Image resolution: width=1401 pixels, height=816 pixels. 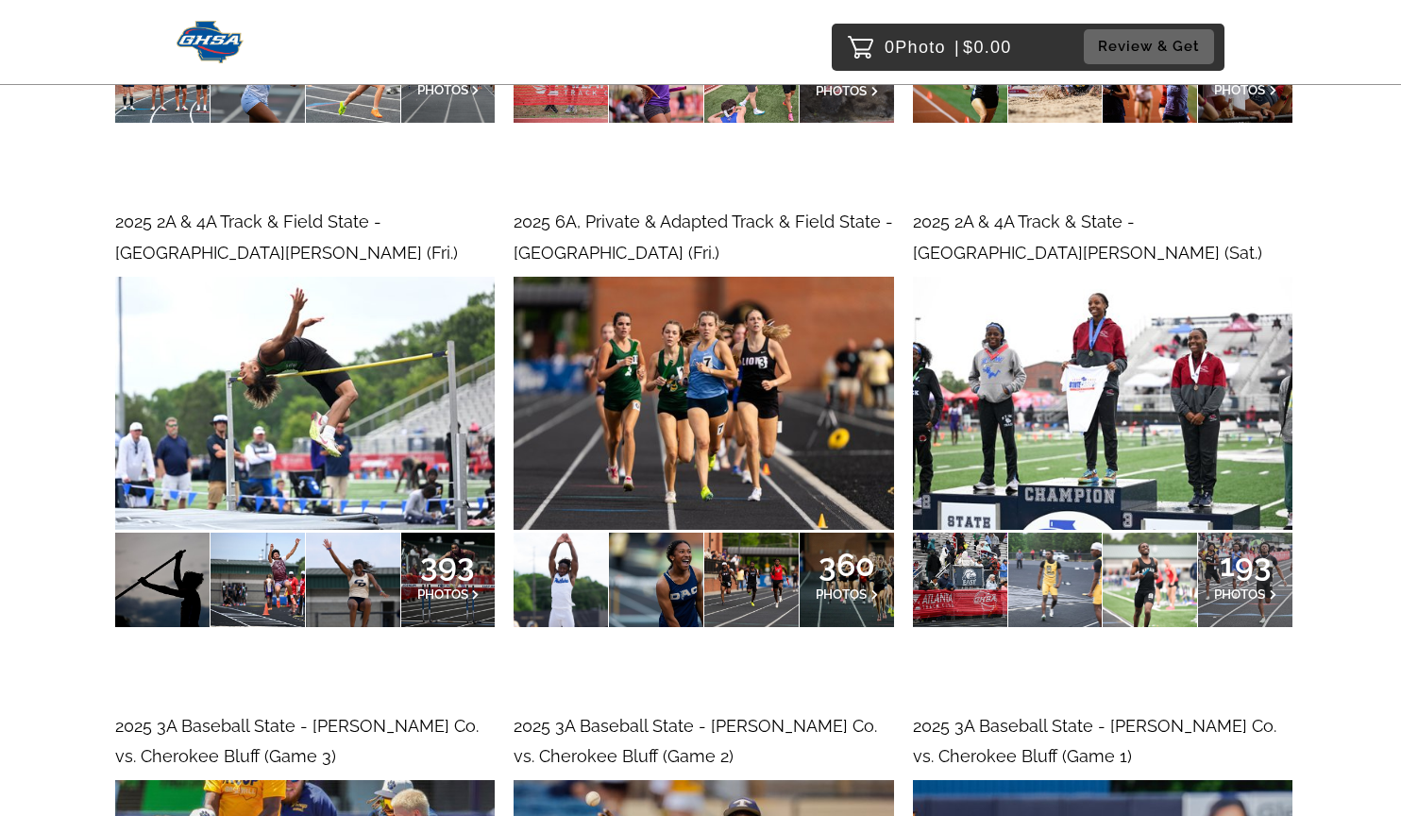 What do you see at coordinates (847, 565) in the screenshot?
I see `span: 360` at bounding box center [847, 565].